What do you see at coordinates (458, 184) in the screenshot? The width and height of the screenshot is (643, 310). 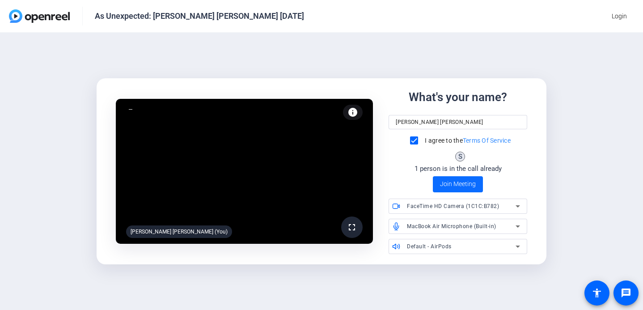 I see `button: Join Meeting` at bounding box center [458, 184].